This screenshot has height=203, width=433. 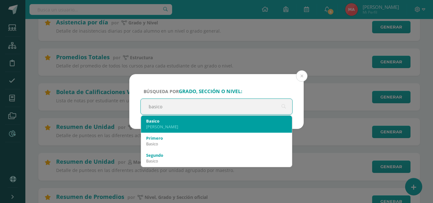 What do you see at coordinates (302, 76) in the screenshot?
I see `button: Close (Esc)` at bounding box center [302, 76].